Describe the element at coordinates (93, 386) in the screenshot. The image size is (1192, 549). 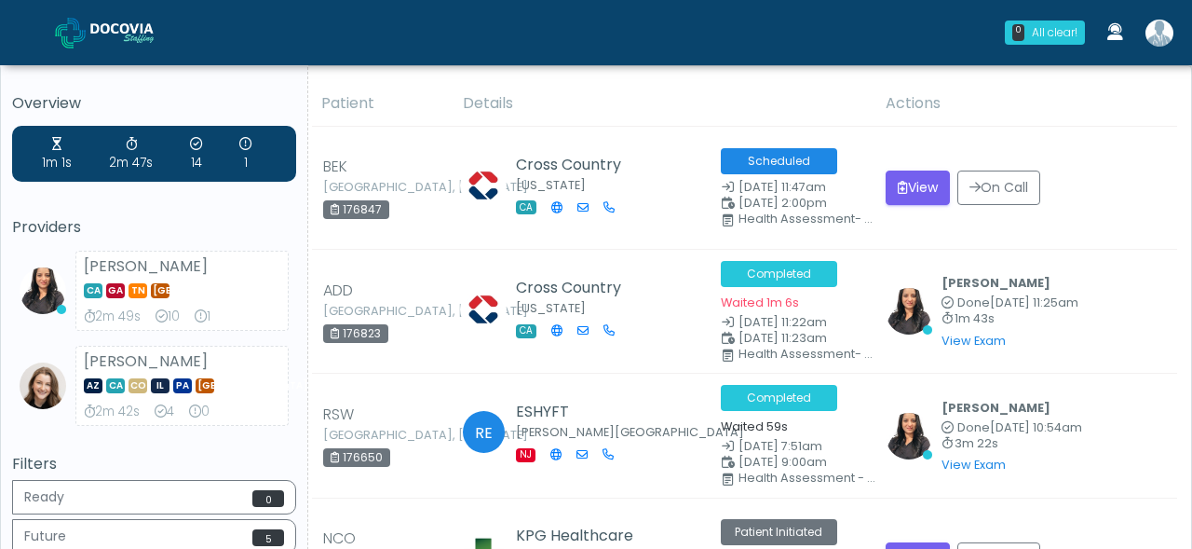
I see `span: AZ` at that location.